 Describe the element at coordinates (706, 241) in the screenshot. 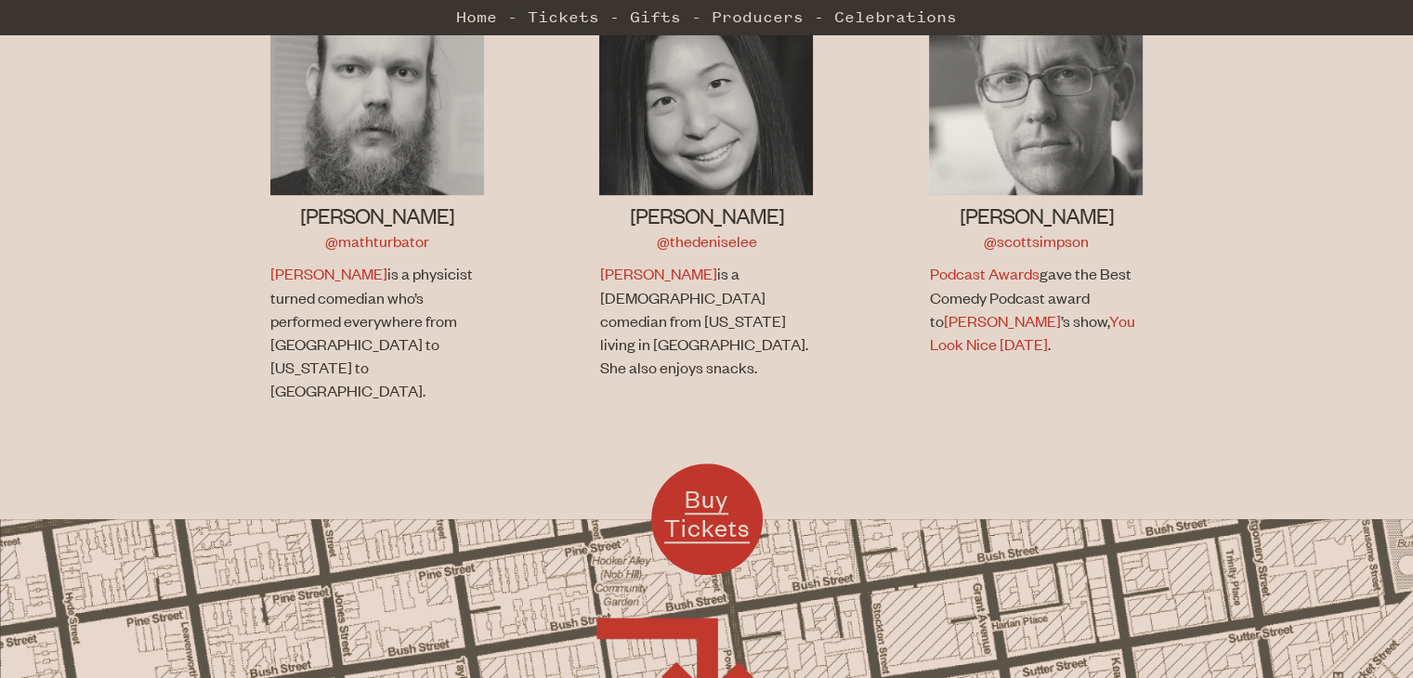

I see `a: @thedeniselee` at that location.